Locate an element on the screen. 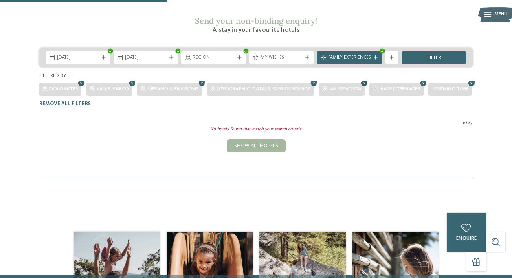  span: Opening time is located at coordinates (451, 89).